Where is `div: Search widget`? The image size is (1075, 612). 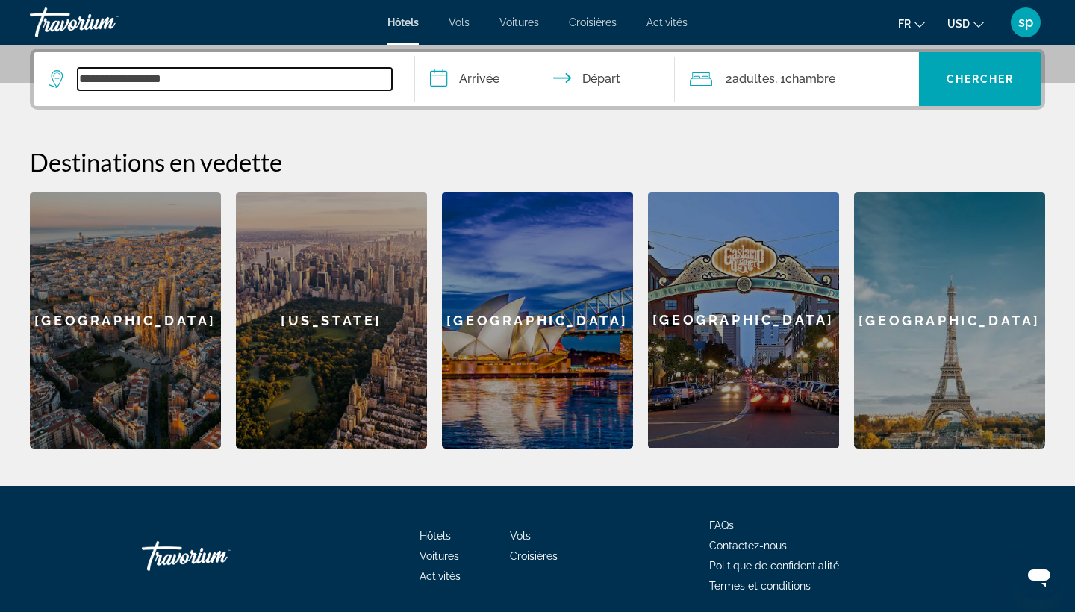
div: Search widget is located at coordinates (537, 79).